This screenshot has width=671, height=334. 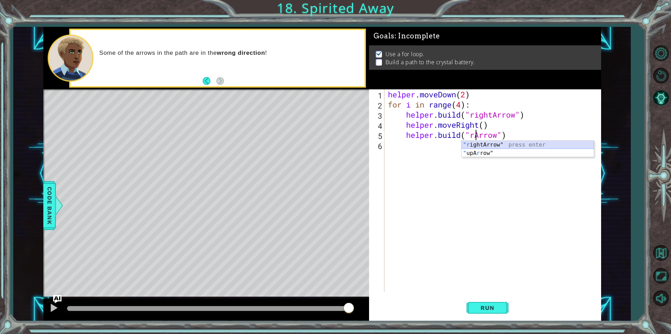 What do you see at coordinates (377, 116) in the screenshot?
I see `div: 3` at bounding box center [377, 116].